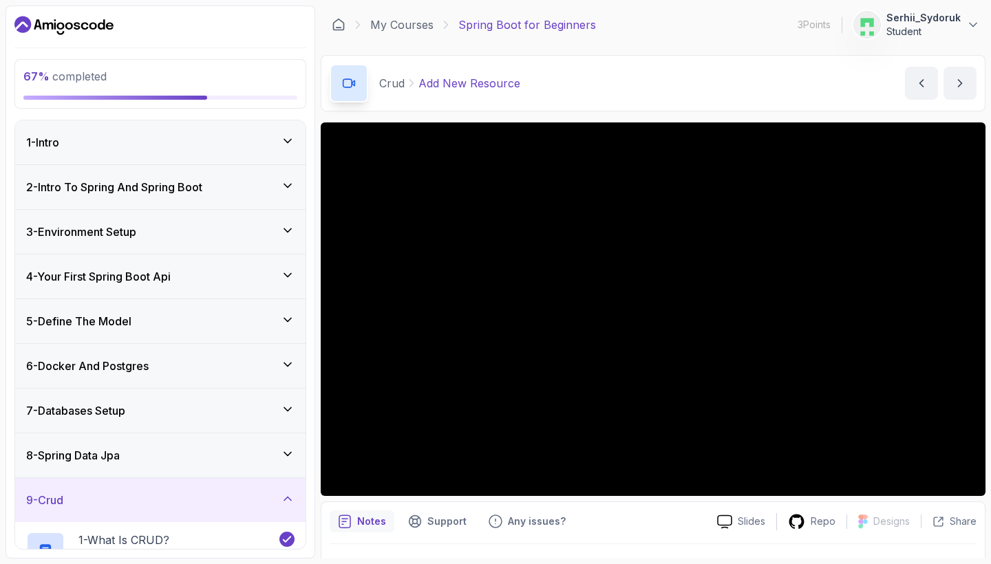 The height and width of the screenshot is (564, 991). What do you see at coordinates (814, 25) in the screenshot?
I see `p: 3 Points` at bounding box center [814, 25].